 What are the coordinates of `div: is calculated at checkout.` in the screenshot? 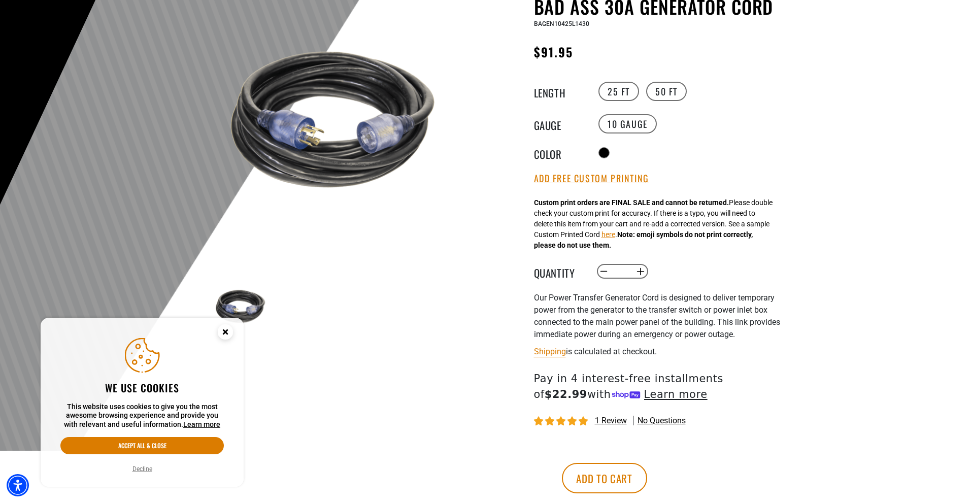 It's located at (658, 351).